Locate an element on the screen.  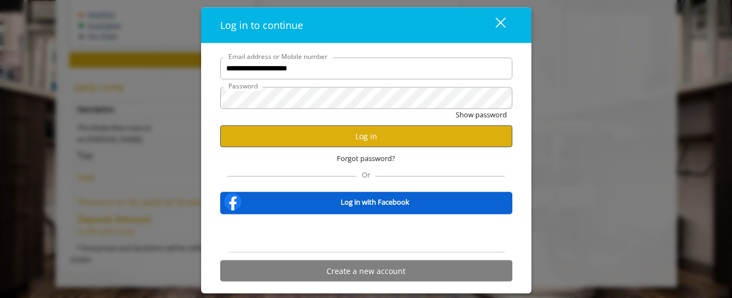
label: Email address or Mobile number is located at coordinates (278, 56).